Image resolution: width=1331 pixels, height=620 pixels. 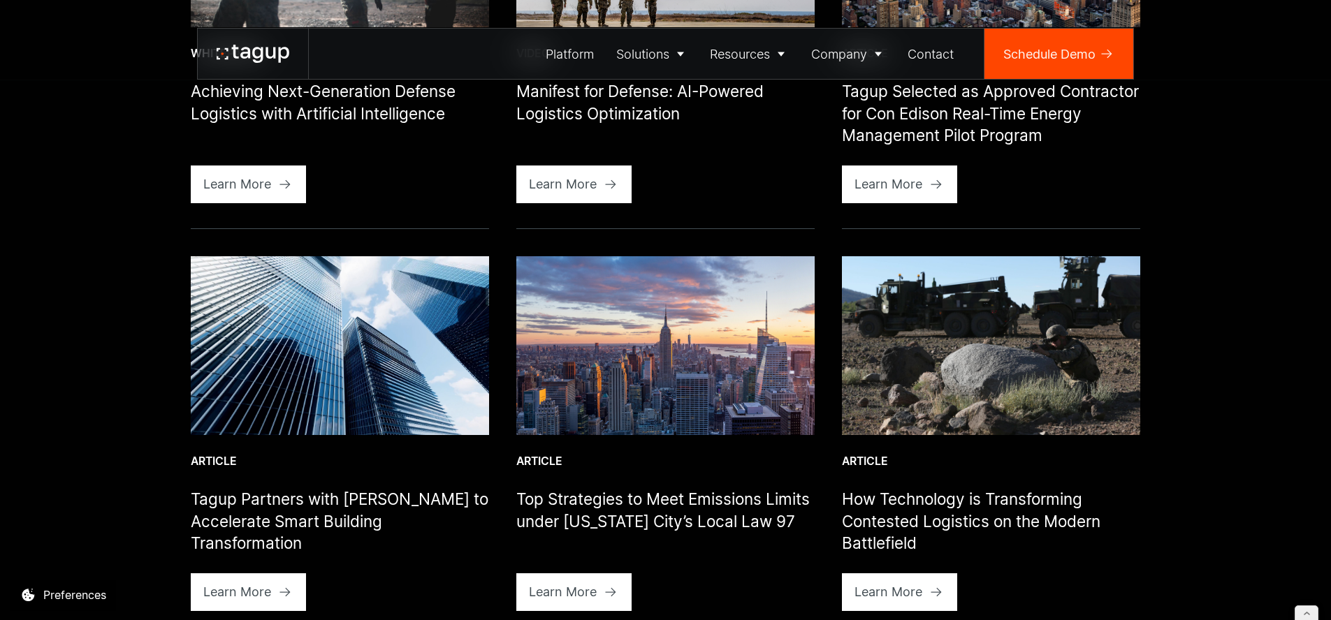 I want to click on div: Preferences, so click(x=75, y=595).